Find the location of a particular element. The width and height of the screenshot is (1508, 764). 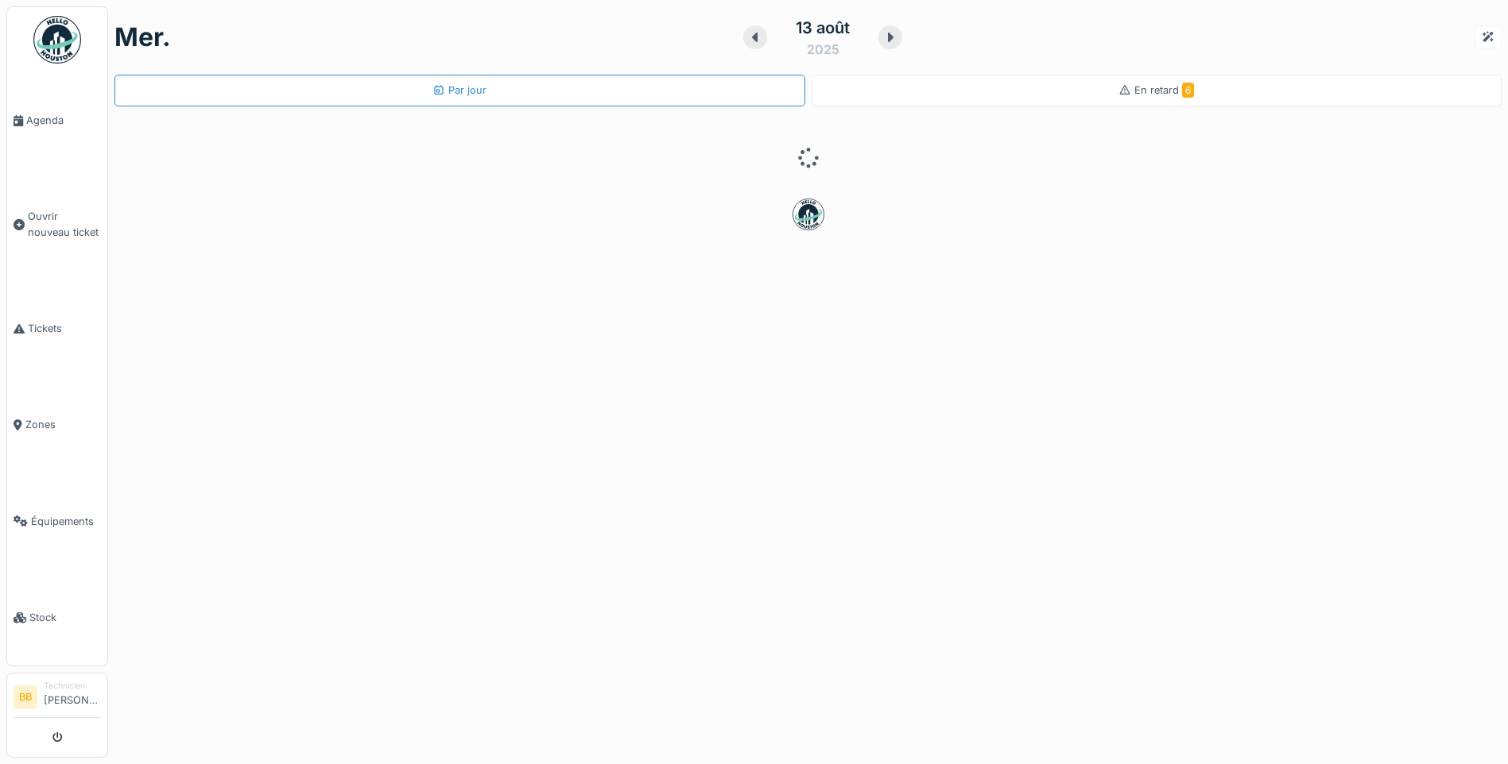

span: Stock is located at coordinates (65, 617).